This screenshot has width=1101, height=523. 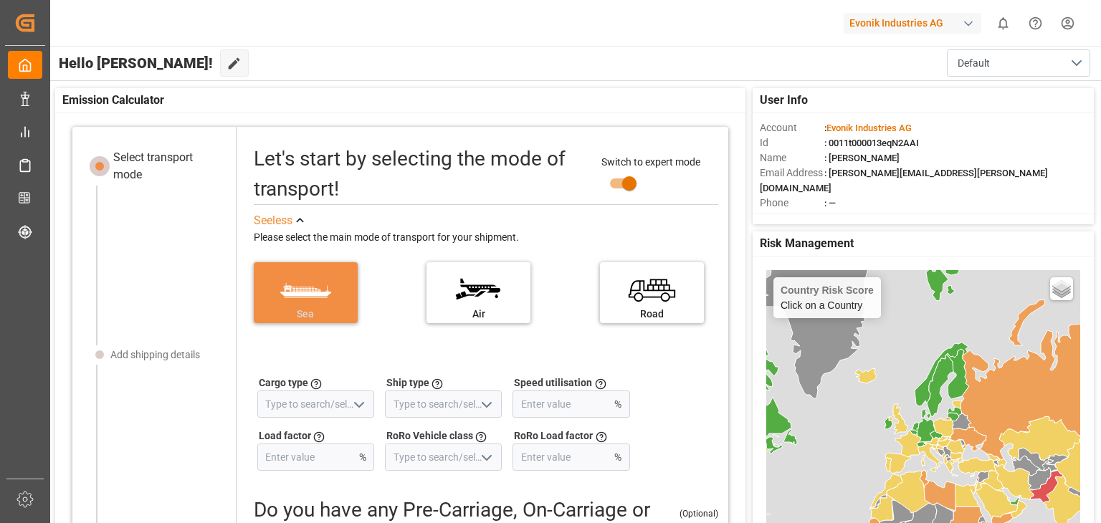 I want to click on div: Road, so click(x=652, y=314).